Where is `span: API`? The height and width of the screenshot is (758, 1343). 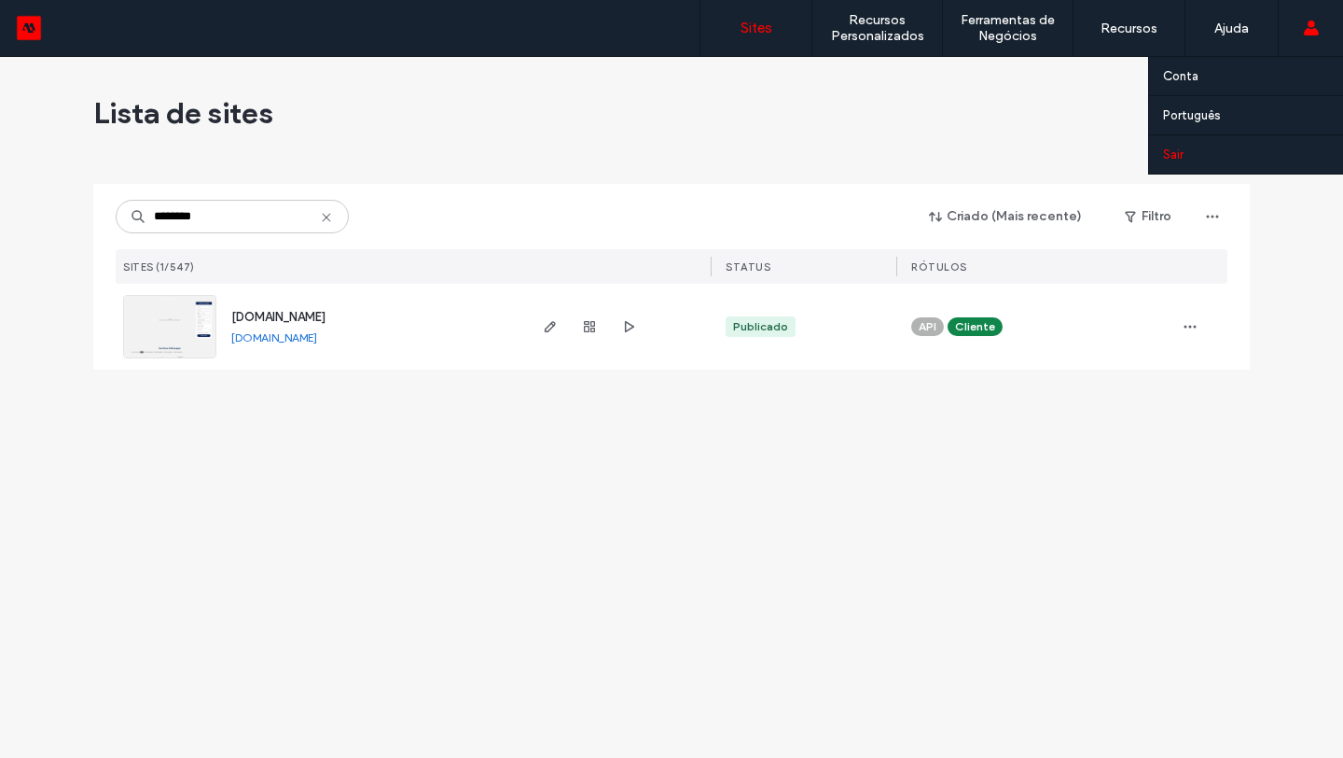 span: API is located at coordinates (927, 327).